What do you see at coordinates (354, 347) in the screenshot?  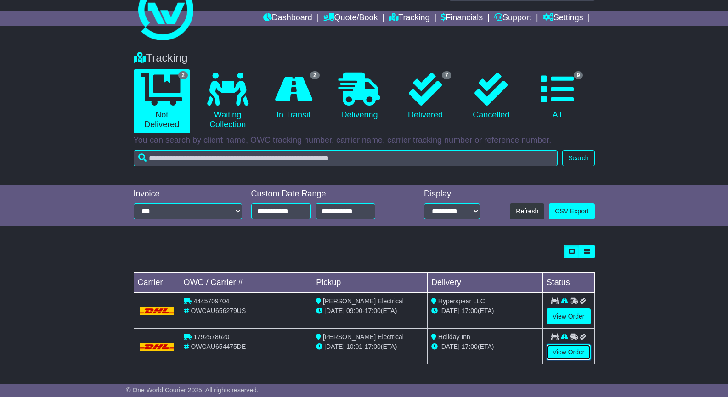 I see `span: 10:01` at bounding box center [354, 347].